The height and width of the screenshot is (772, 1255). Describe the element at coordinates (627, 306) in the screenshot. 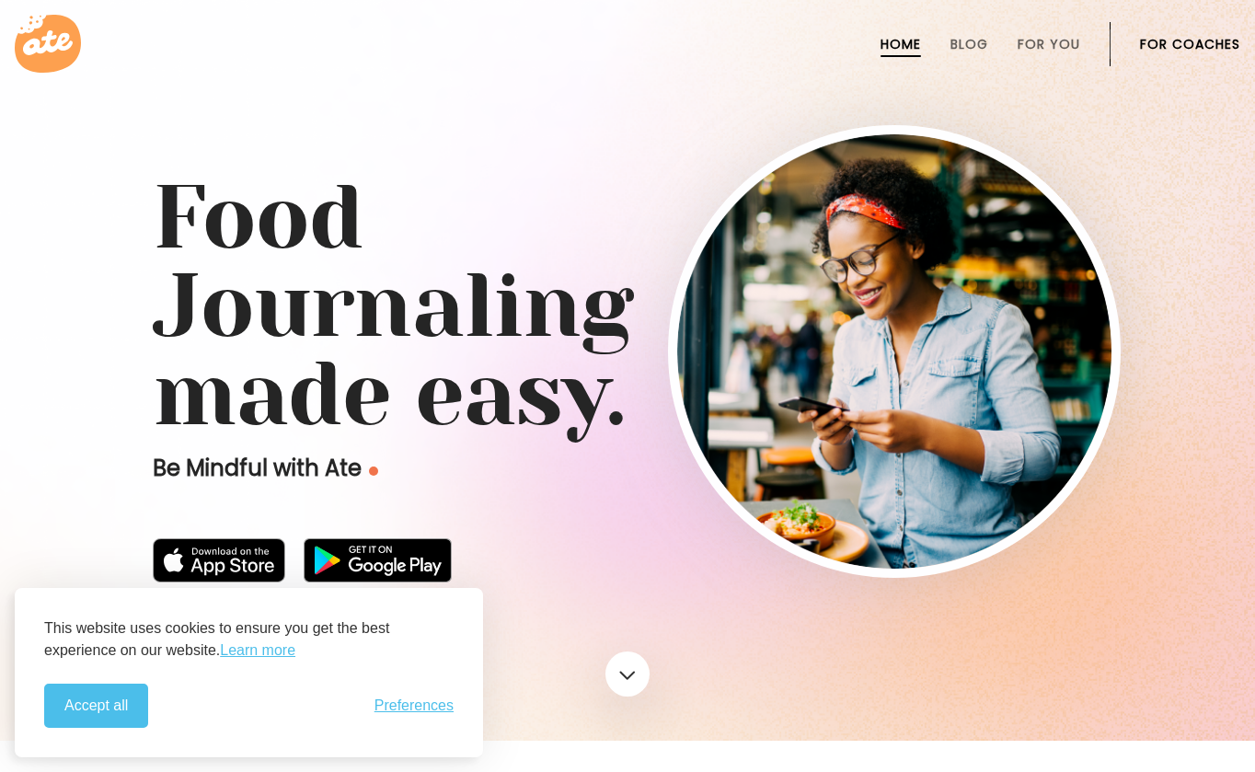

I see `h1: Food Journaling made easy.` at that location.